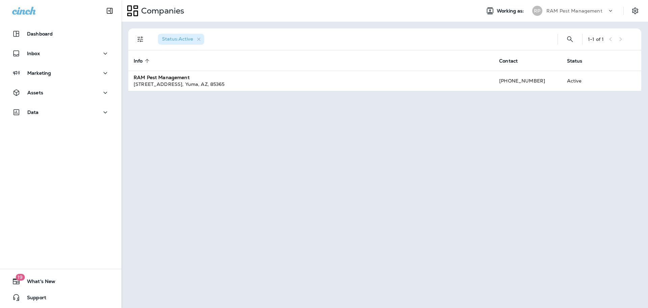 The height and width of the screenshot is (308, 648). What do you see at coordinates (35, 93) in the screenshot?
I see `p: Assets` at bounding box center [35, 93].